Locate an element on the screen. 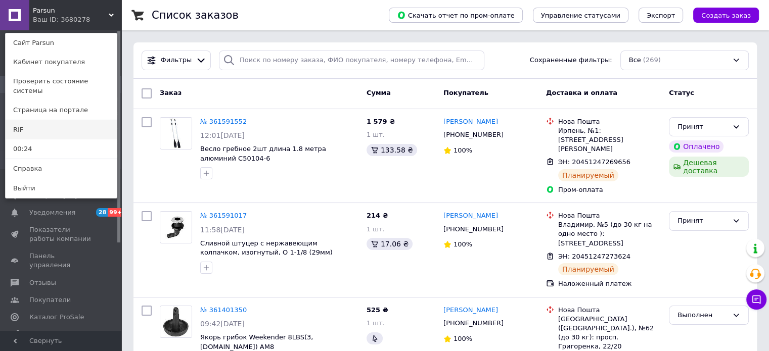 The height and width of the screenshot is (351, 769). span: Доставка и оплата is located at coordinates (582, 93).